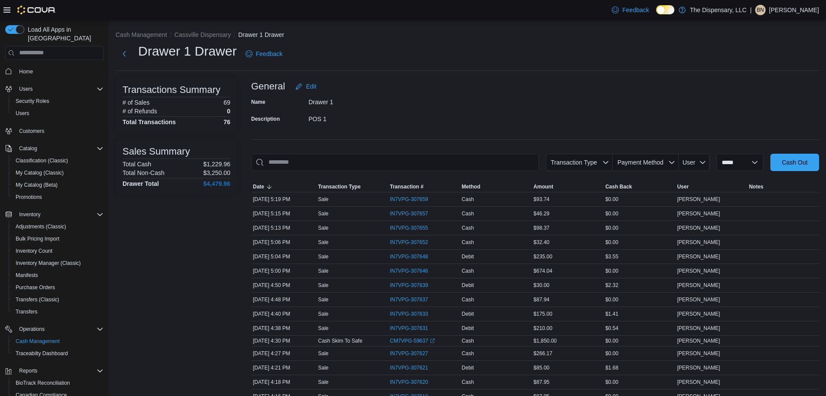  Describe the element at coordinates (311, 86) in the screenshot. I see `span: Edit` at that location.